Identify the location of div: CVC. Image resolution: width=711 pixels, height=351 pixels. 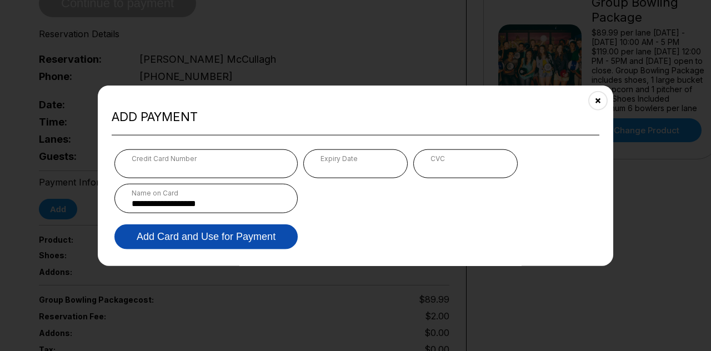
(465, 158).